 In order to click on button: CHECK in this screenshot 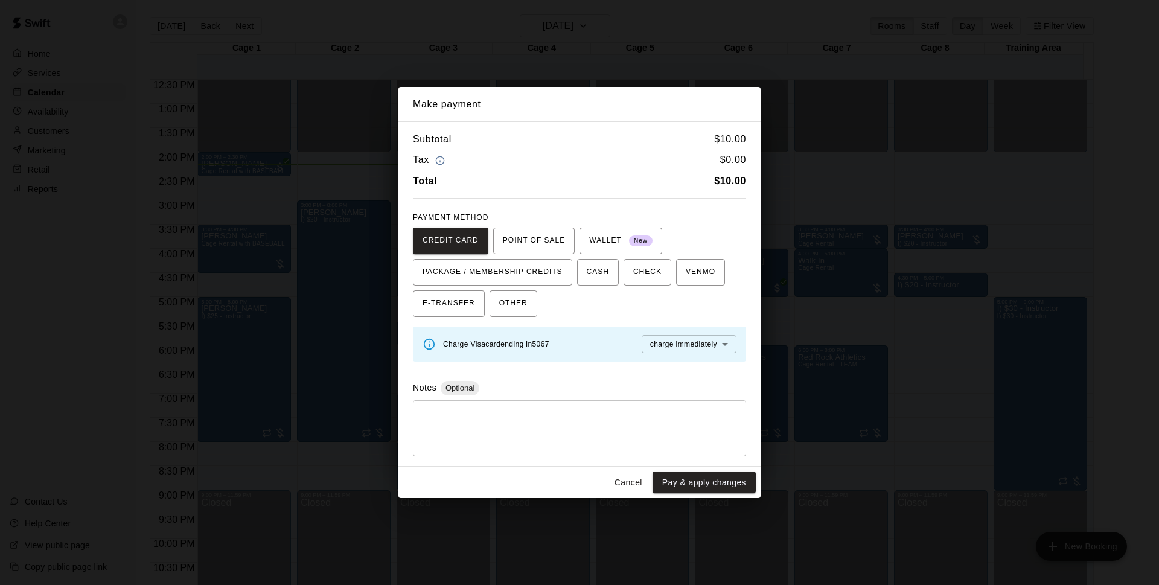, I will do `click(647, 272)`.